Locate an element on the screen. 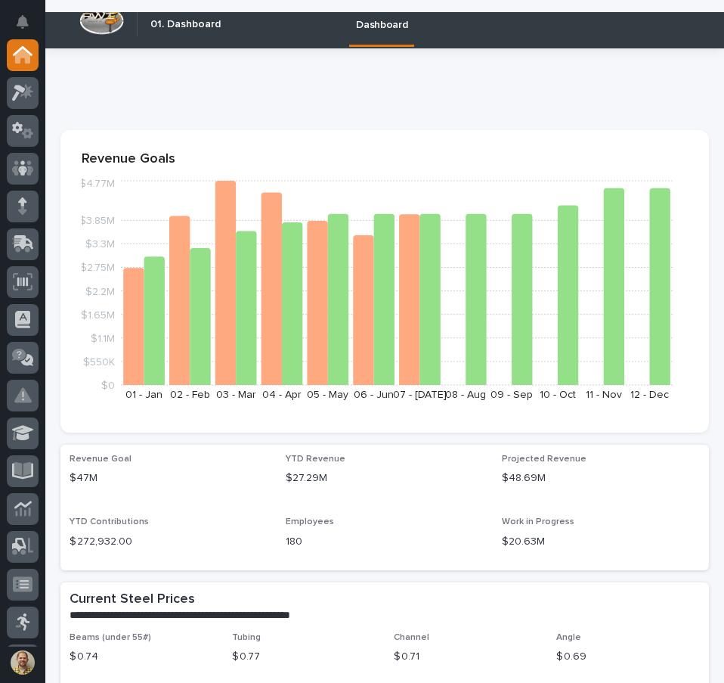  text: 11 - Nov is located at coordinates (604, 395).